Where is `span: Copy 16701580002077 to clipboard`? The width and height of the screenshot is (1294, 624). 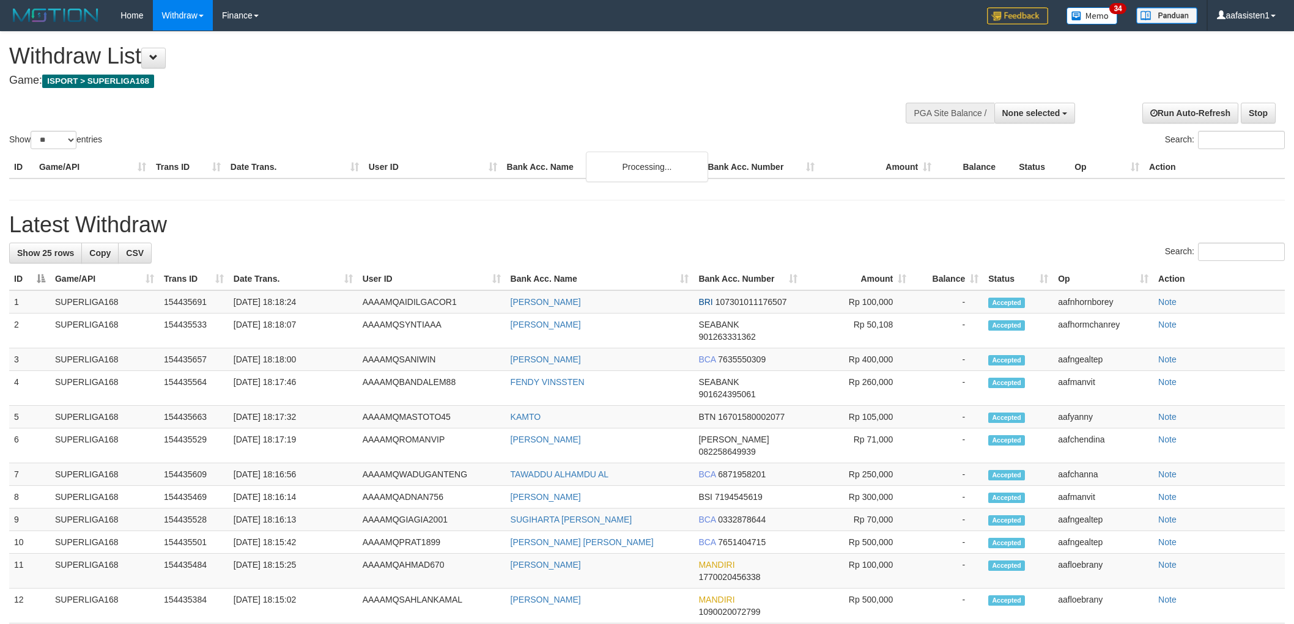 span: Copy 16701580002077 to clipboard is located at coordinates (751, 417).